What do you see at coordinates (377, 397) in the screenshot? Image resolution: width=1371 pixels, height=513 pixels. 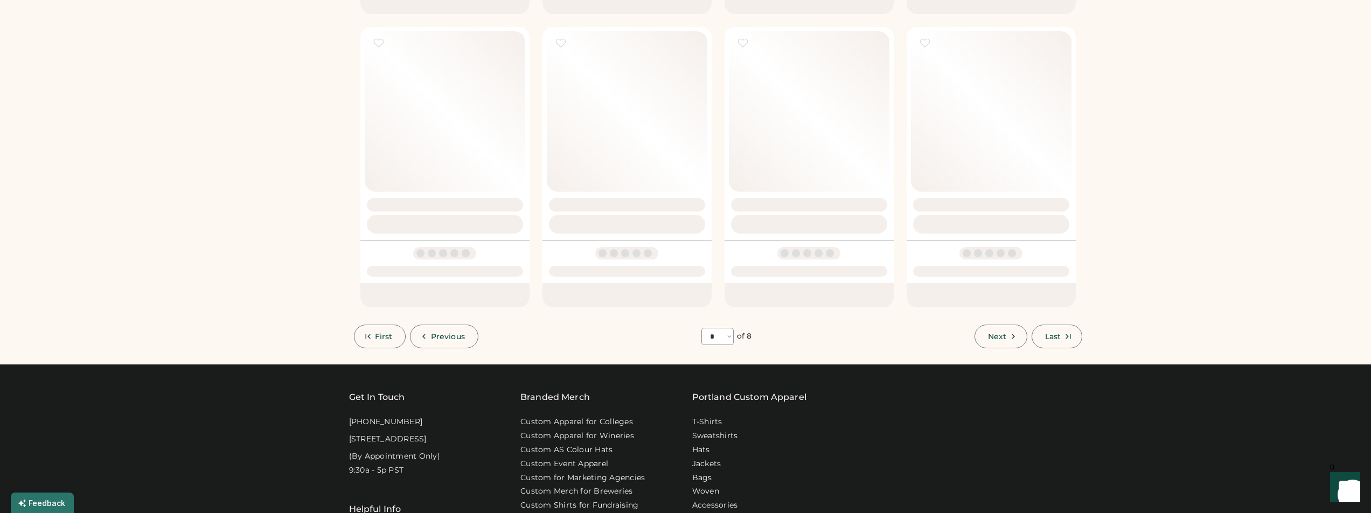 I see `div: Get In Touch` at bounding box center [377, 397].